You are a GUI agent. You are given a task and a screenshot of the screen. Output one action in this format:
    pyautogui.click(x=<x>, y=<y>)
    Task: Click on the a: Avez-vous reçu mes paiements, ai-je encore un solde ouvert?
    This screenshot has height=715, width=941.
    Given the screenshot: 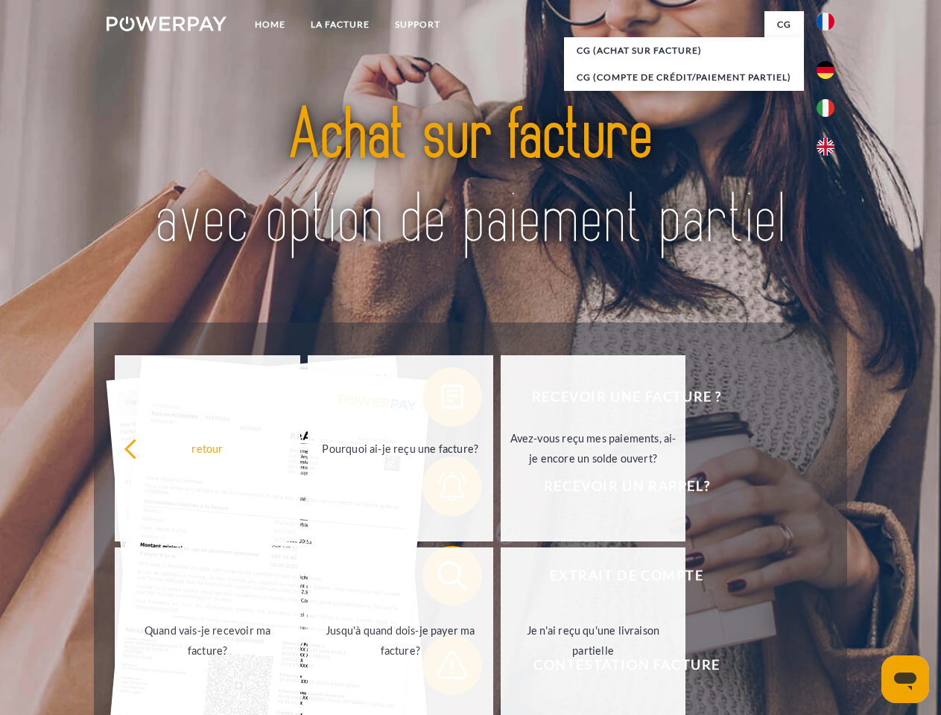 What is the action you would take?
    pyautogui.click(x=593, y=448)
    